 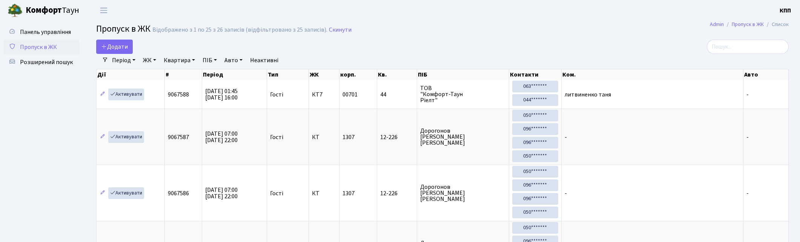 What do you see at coordinates (340, 30) in the screenshot?
I see `a: Скинути` at bounding box center [340, 30].